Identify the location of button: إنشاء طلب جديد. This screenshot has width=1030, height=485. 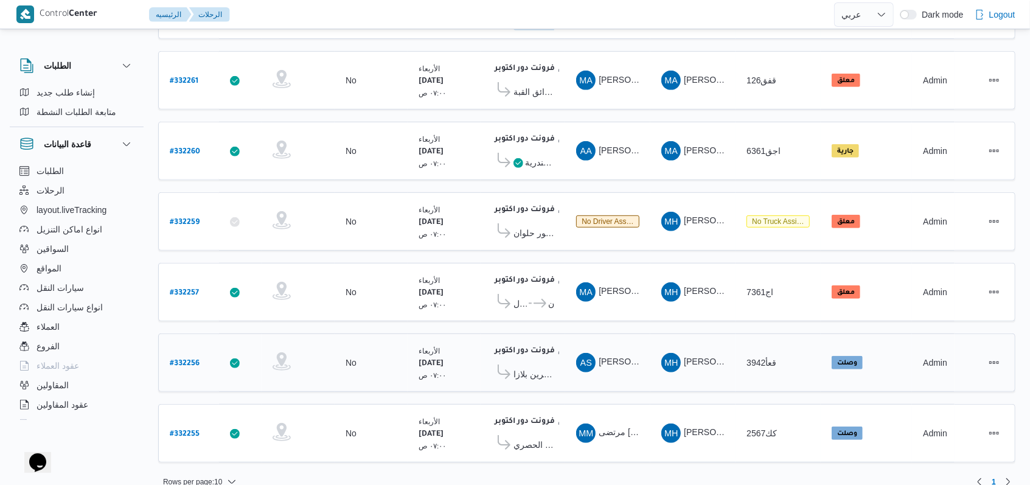
(77, 93).